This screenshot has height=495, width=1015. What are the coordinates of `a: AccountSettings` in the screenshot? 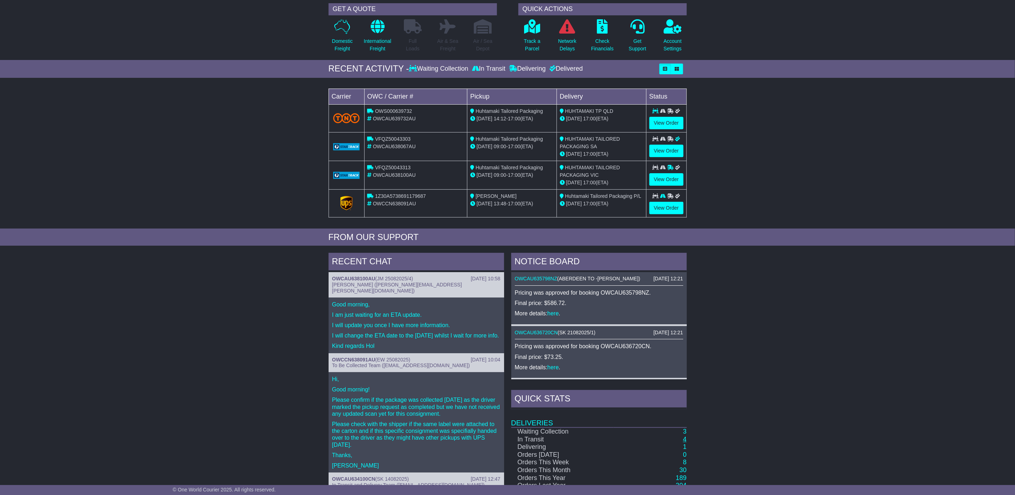 It's located at (673, 37).